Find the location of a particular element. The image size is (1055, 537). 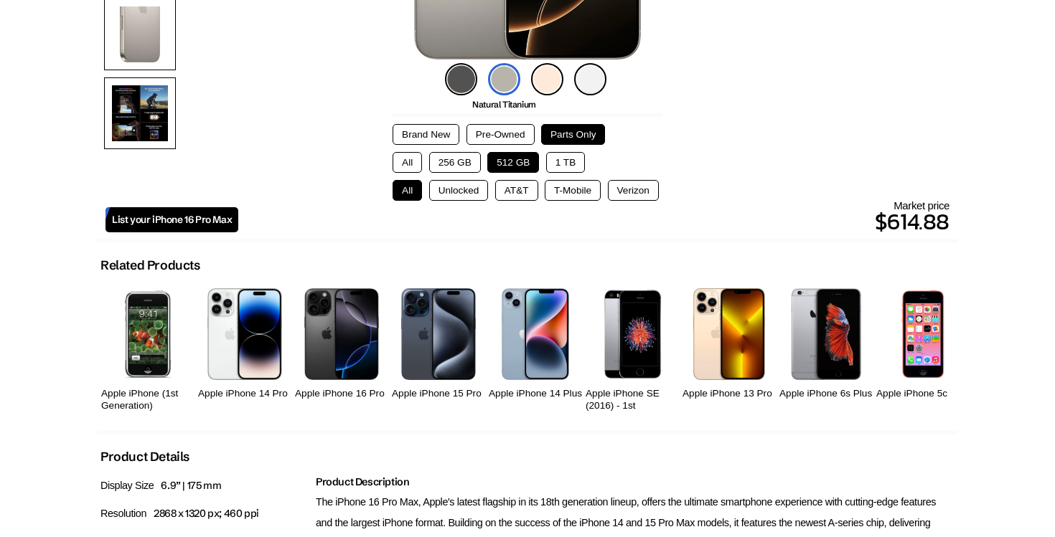

h2: Apple iPhone SE (2016) - 1st Generation is located at coordinates (632, 406).